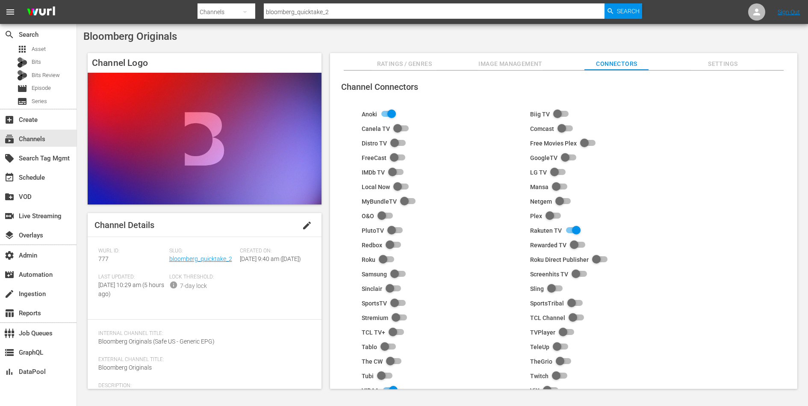 This screenshot has height=406, width=808. Describe the element at coordinates (203, 251) in the screenshot. I see `span: Slug:` at that location.